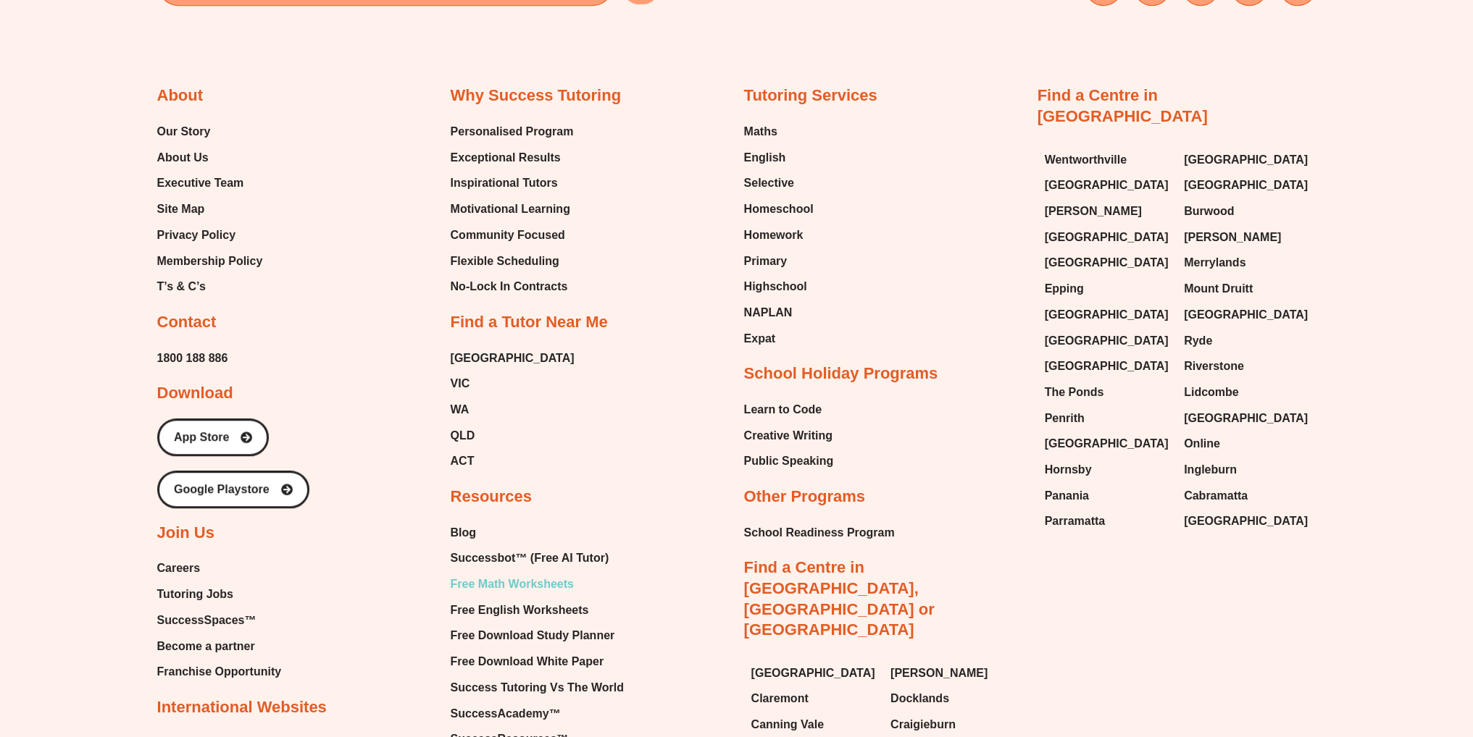 The width and height of the screenshot is (1473, 737). What do you see at coordinates (210, 132) in the screenshot?
I see `a: Our Story` at bounding box center [210, 132].